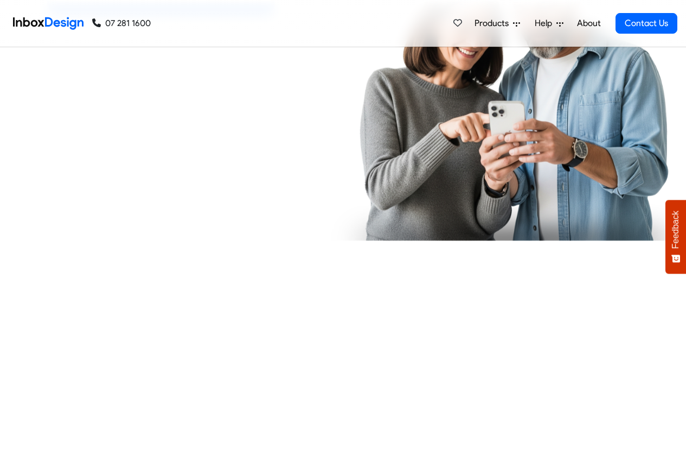  Describe the element at coordinates (589, 23) in the screenshot. I see `a: About` at that location.